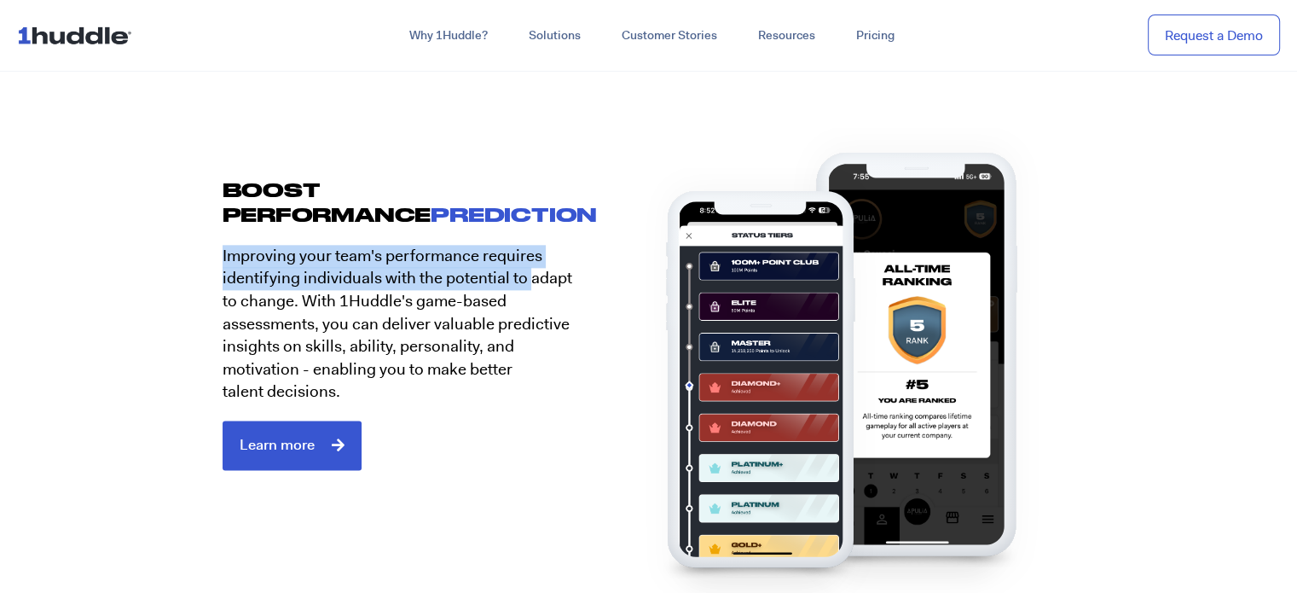  Describe the element at coordinates (513, 214) in the screenshot. I see `span: prediction` at that location.